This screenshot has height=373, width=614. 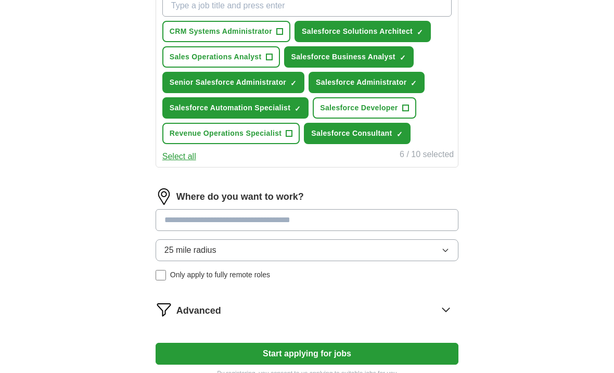 I want to click on button: Salesforce Developer, so click(x=364, y=108).